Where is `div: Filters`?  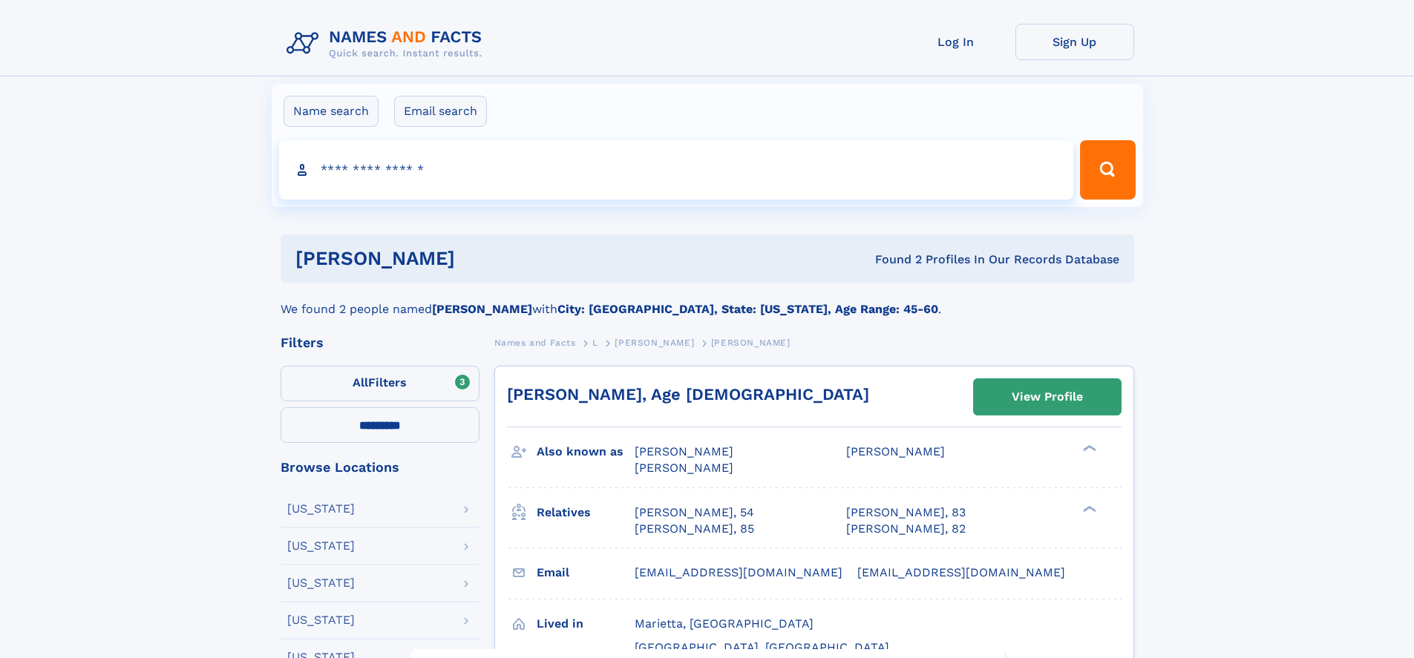 div: Filters is located at coordinates (380, 343).